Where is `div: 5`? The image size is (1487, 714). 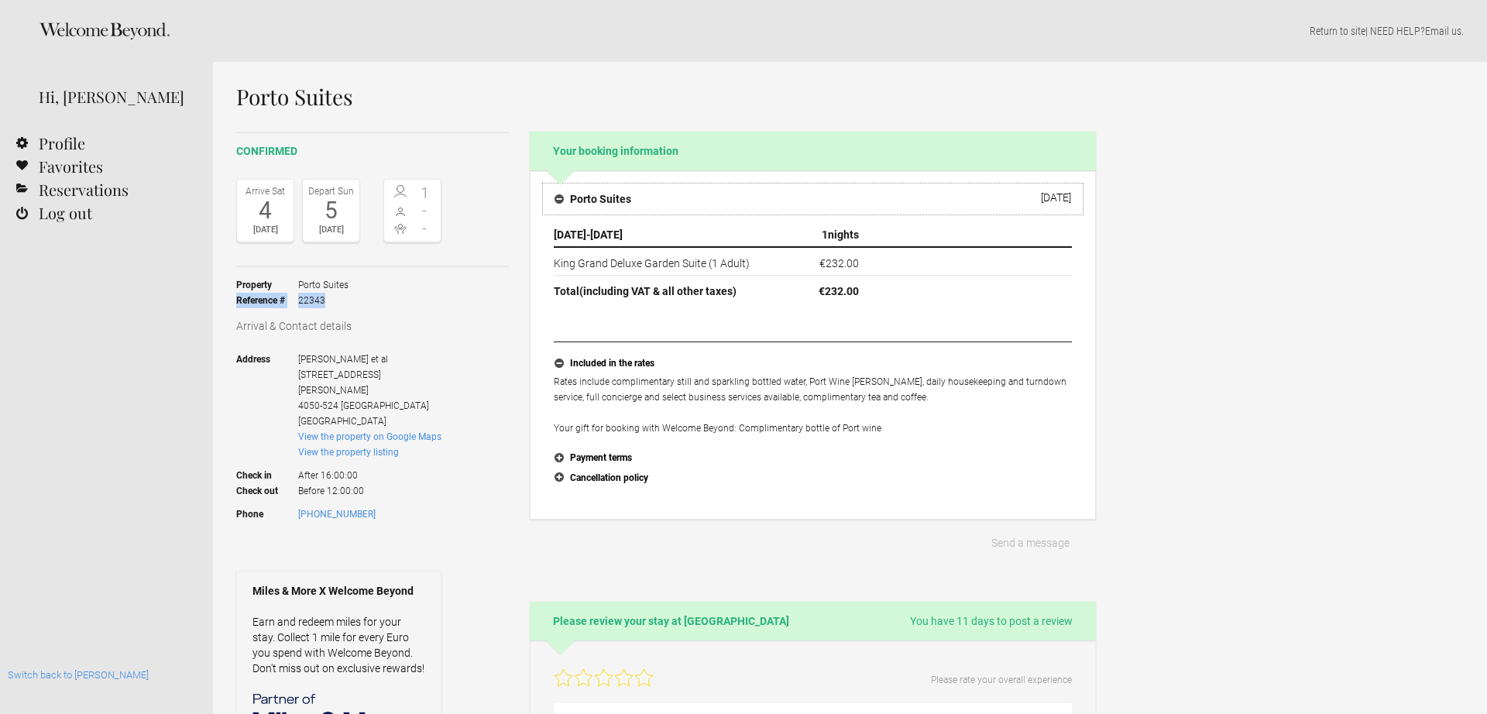
div: 5 is located at coordinates (331, 211).